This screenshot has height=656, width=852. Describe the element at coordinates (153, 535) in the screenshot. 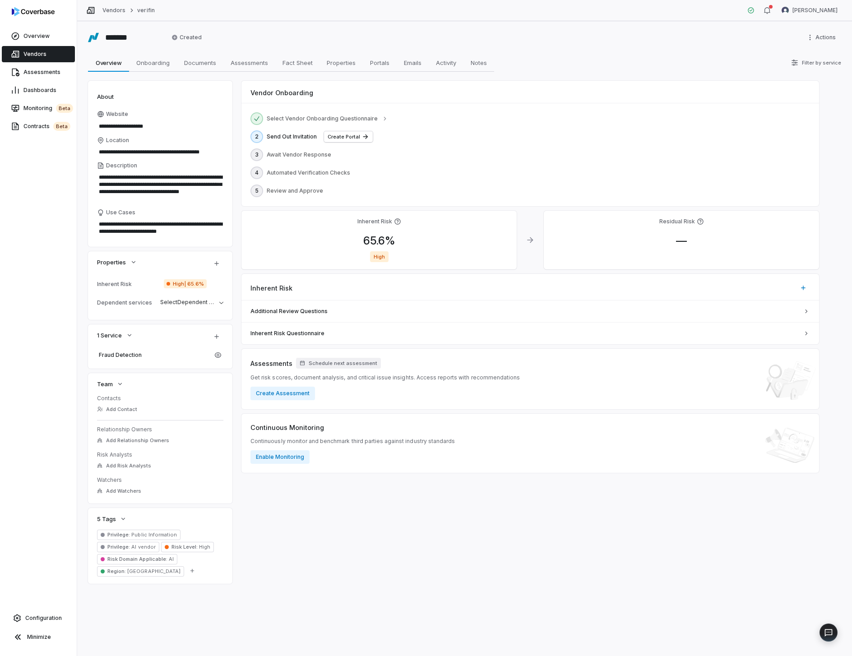

I see `span: Public Information` at that location.